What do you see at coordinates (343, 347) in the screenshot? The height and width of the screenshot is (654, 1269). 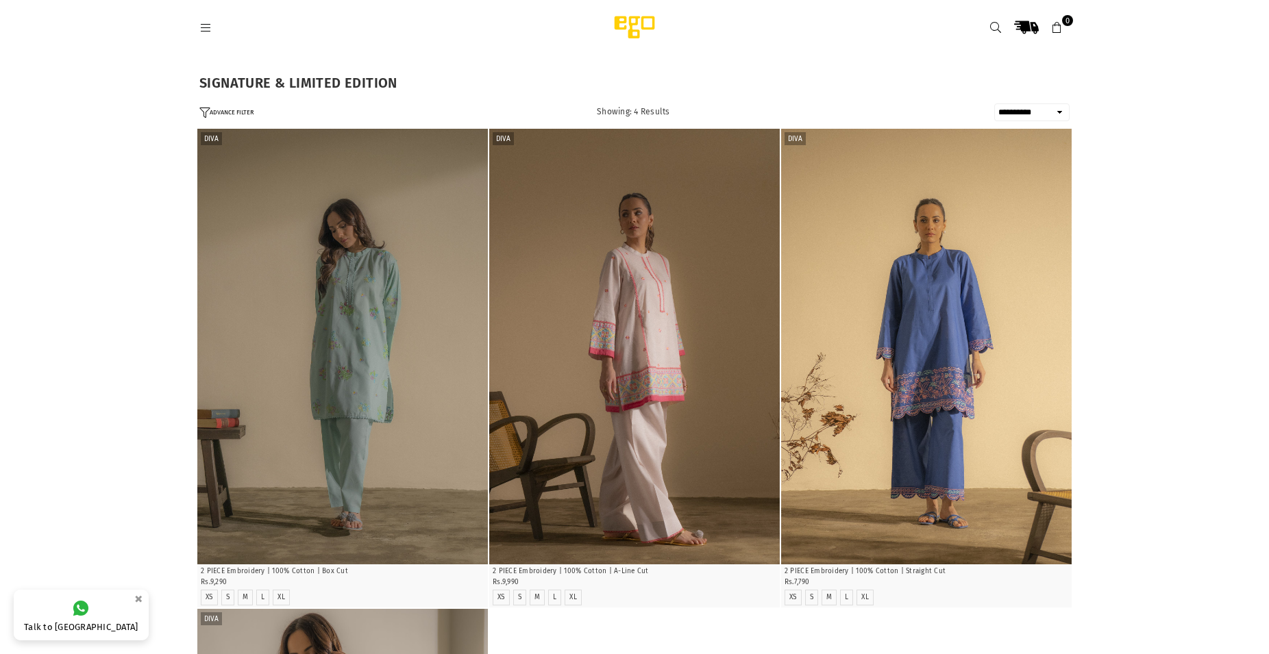 I see `img: Bouquet 2 piece` at bounding box center [343, 347].